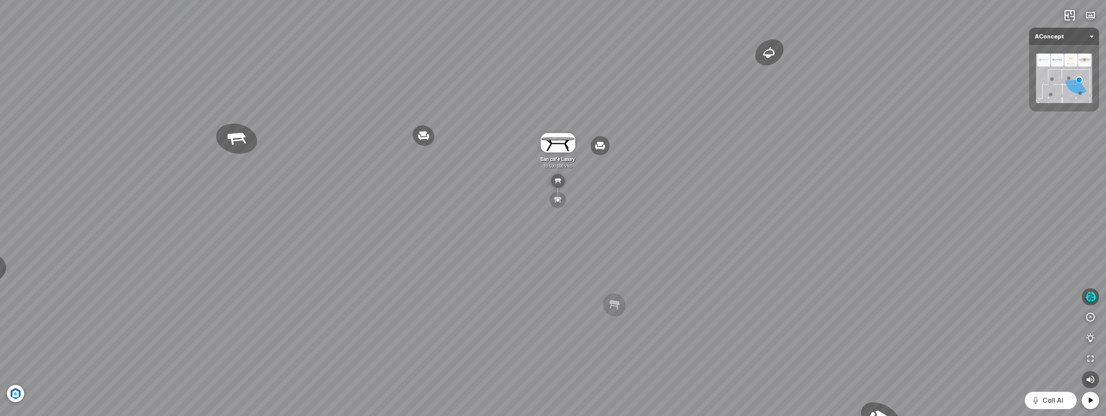 The height and width of the screenshot is (416, 1106). Describe the element at coordinates (1050, 400) in the screenshot. I see `button: Call AI` at that location.